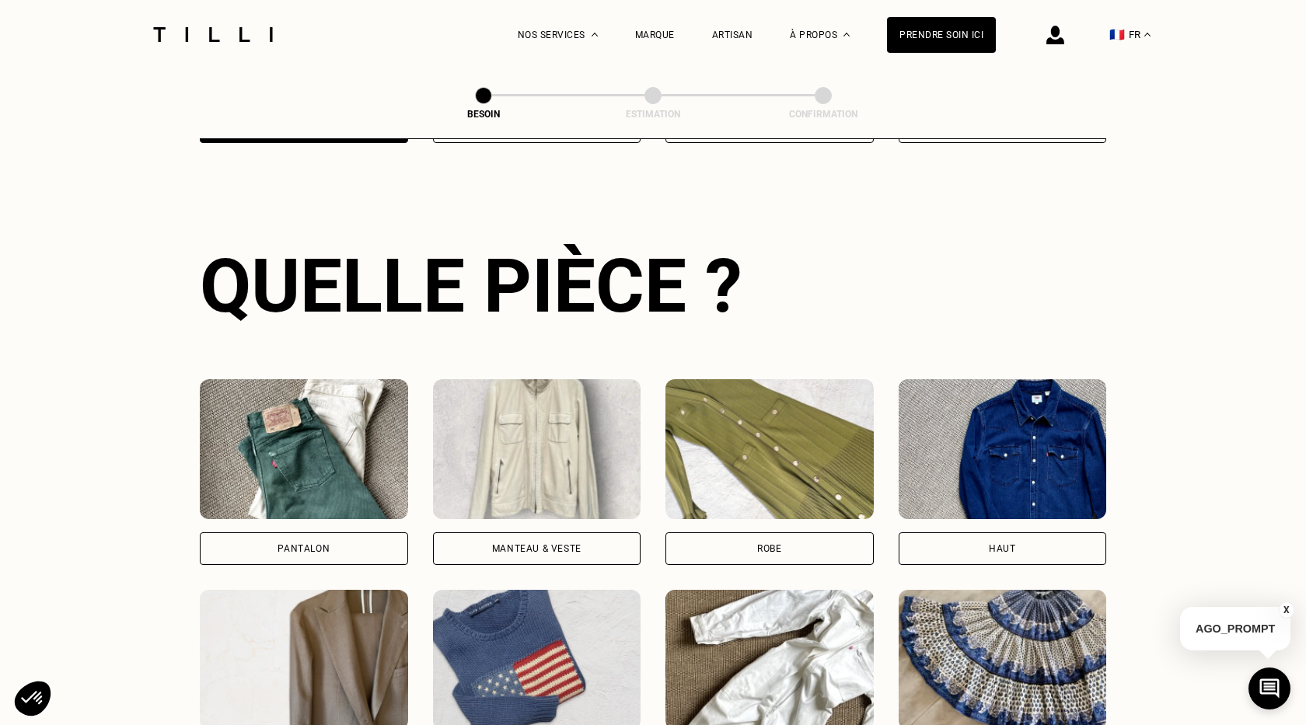 Image resolution: width=1306 pixels, height=725 pixels. I want to click on div: Confirmation, so click(823, 114).